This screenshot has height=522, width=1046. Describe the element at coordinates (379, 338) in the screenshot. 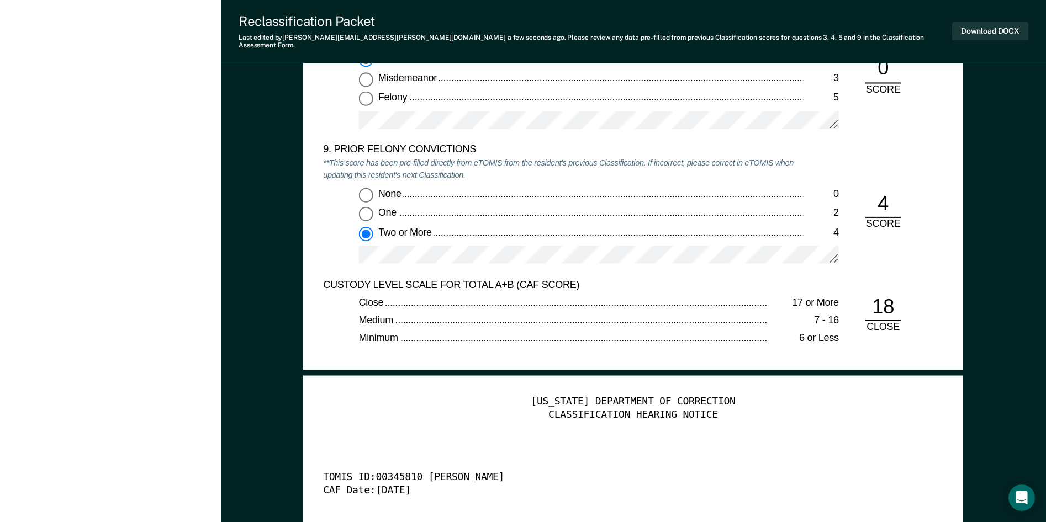

I see `span: Minimum` at that location.